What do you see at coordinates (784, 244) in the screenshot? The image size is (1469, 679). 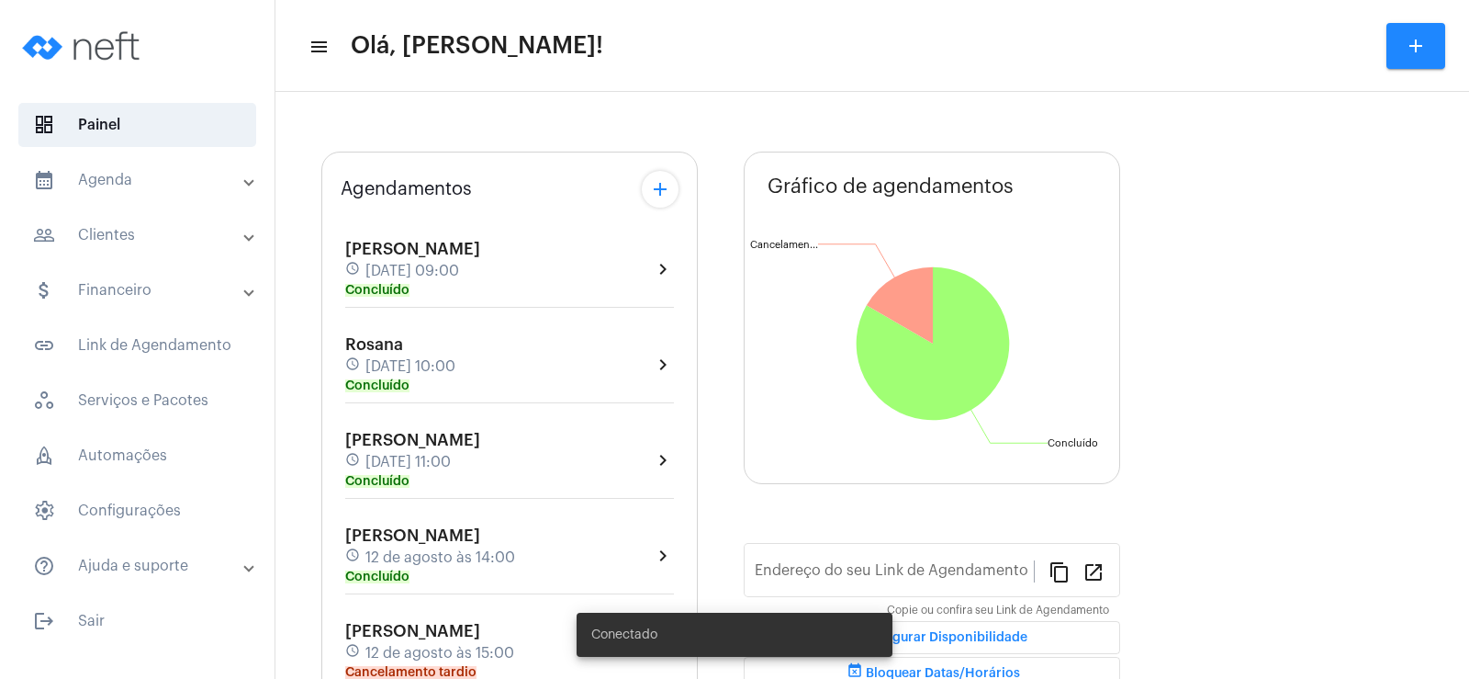 I see `text: Cancelamen...` at bounding box center [784, 244].